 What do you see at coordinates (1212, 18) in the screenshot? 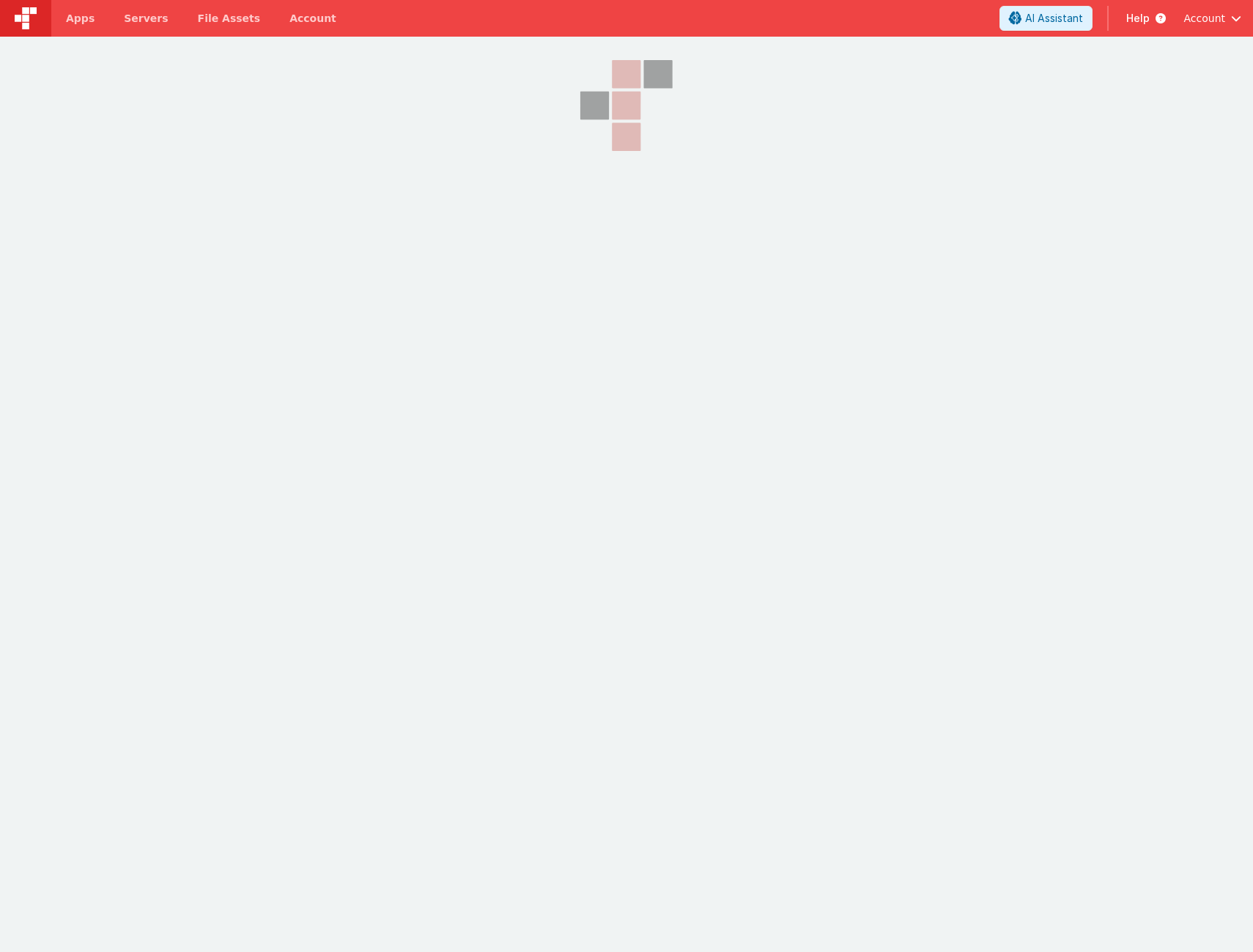
I see `button: Account` at bounding box center [1212, 18].